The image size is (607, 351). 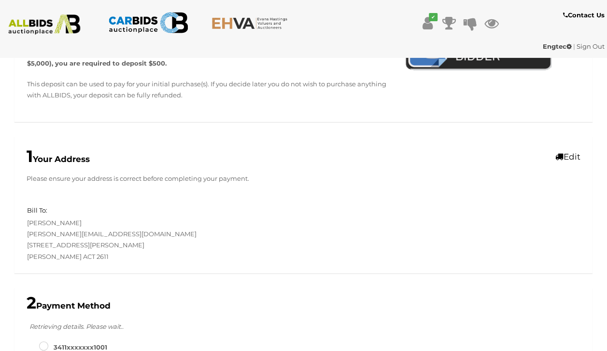 I want to click on span: 1, so click(x=29, y=156).